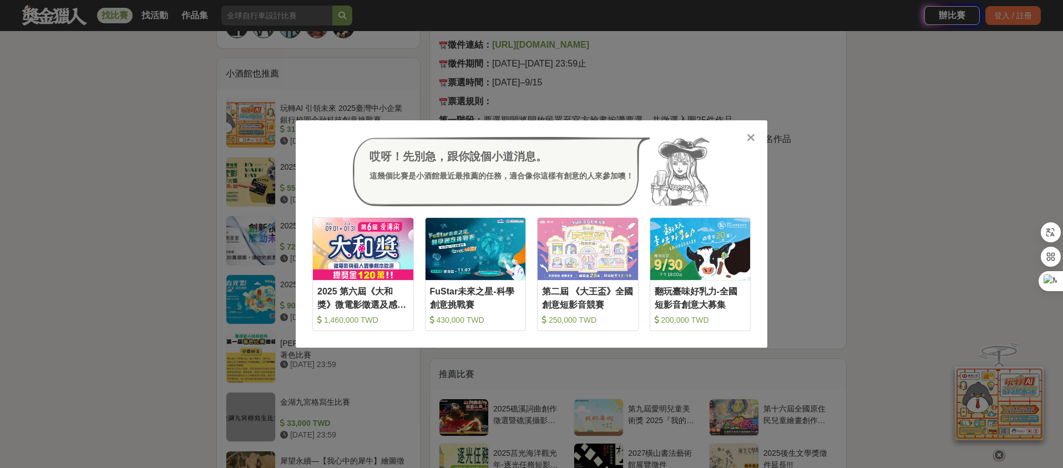 Image resolution: width=1063 pixels, height=468 pixels. What do you see at coordinates (680, 172) in the screenshot?
I see `img: Avatar` at bounding box center [680, 172].